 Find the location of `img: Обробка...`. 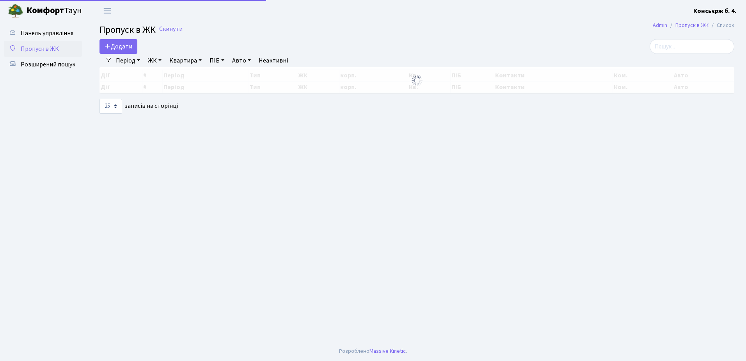

img: Обробка... is located at coordinates (417, 80).